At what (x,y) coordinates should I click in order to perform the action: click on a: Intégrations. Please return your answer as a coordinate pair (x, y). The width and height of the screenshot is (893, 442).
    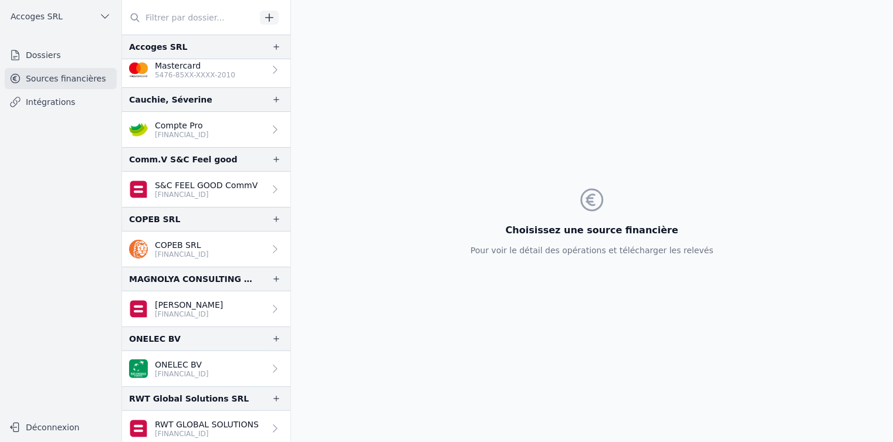
    Looking at the image, I should click on (60, 102).